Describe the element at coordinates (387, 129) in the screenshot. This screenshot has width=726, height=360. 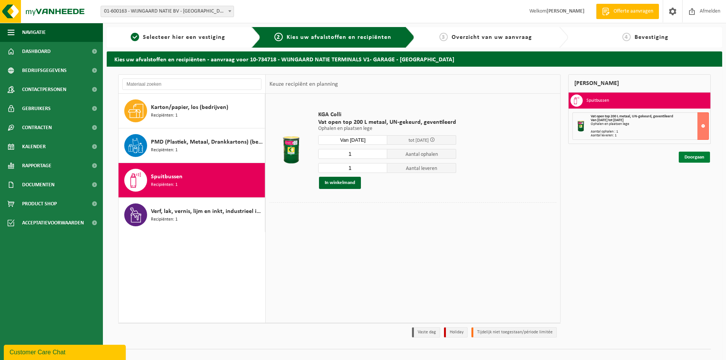
I see `p: Ophalen en plaatsen lege` at that location.